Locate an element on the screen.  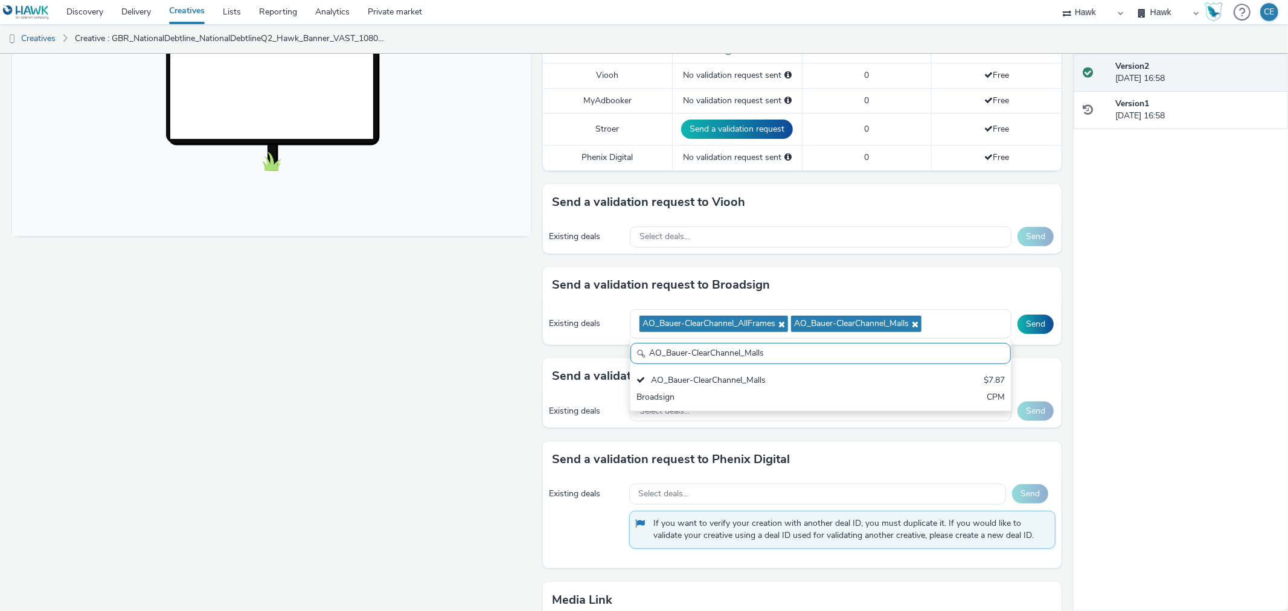
button: Send a validation request is located at coordinates (737, 129).